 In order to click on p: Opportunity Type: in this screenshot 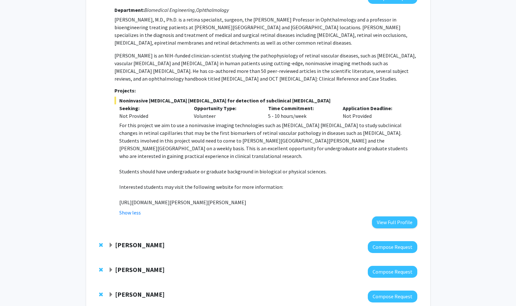, I will do `click(226, 108)`.